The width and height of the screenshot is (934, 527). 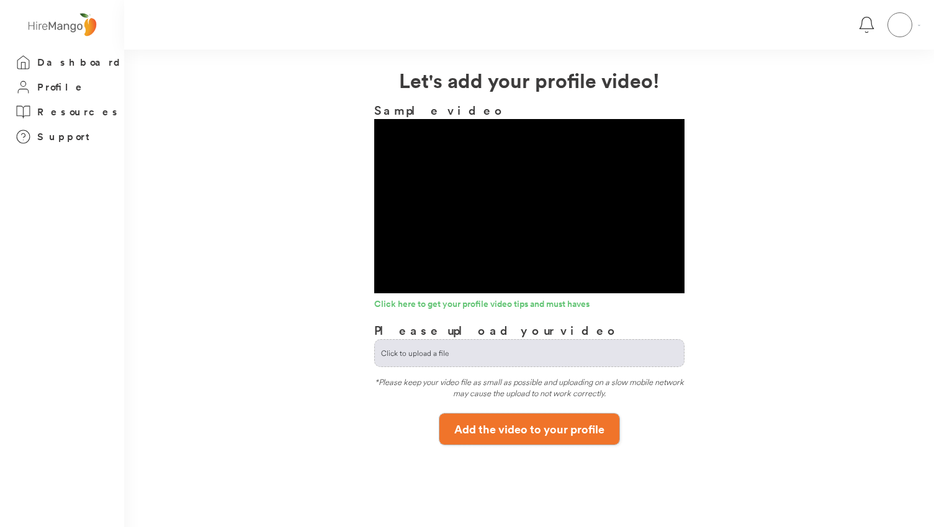 I want to click on h2: Let's add your profile video!, so click(x=529, y=80).